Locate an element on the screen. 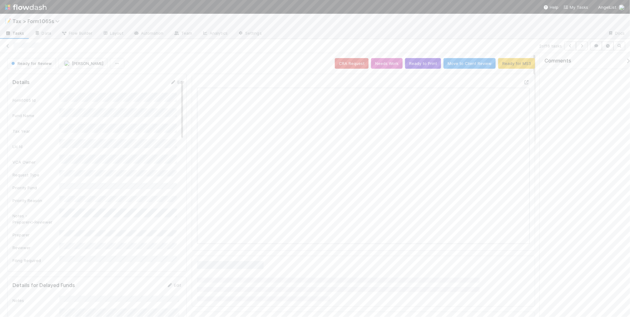 The image size is (630, 317). div: Llc Id is located at coordinates (36, 146).